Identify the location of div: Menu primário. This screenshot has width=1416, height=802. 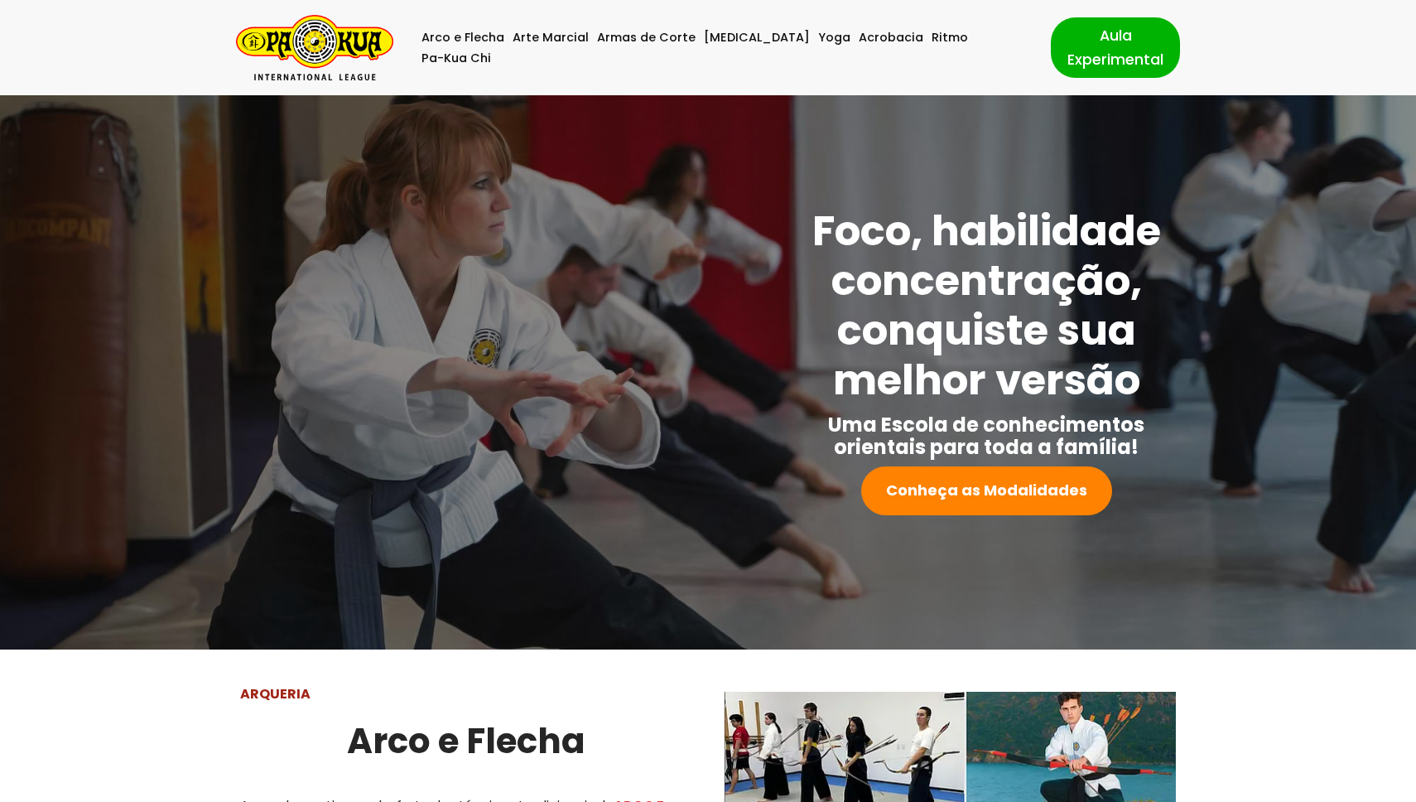
(722, 48).